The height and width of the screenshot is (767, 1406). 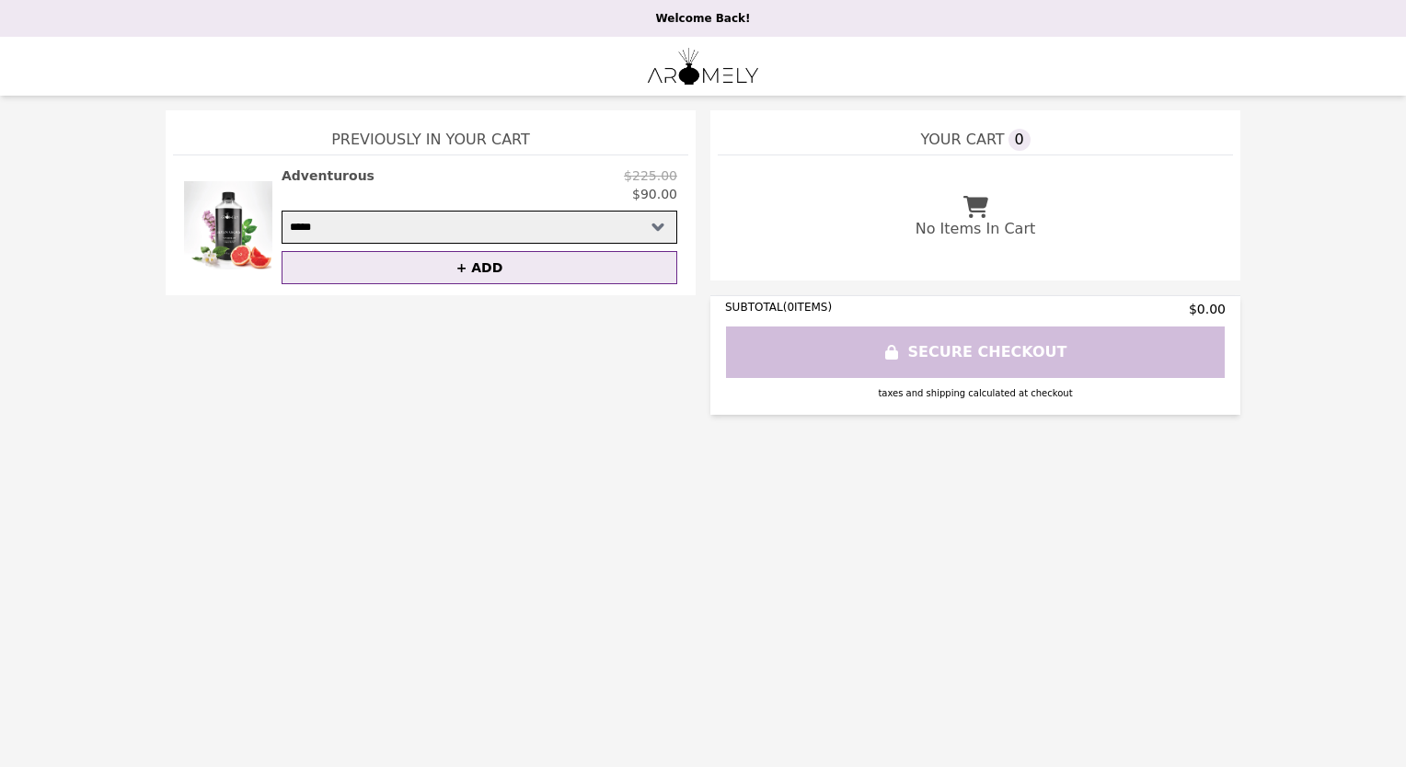 I want to click on img: Brand Logo, so click(x=702, y=66).